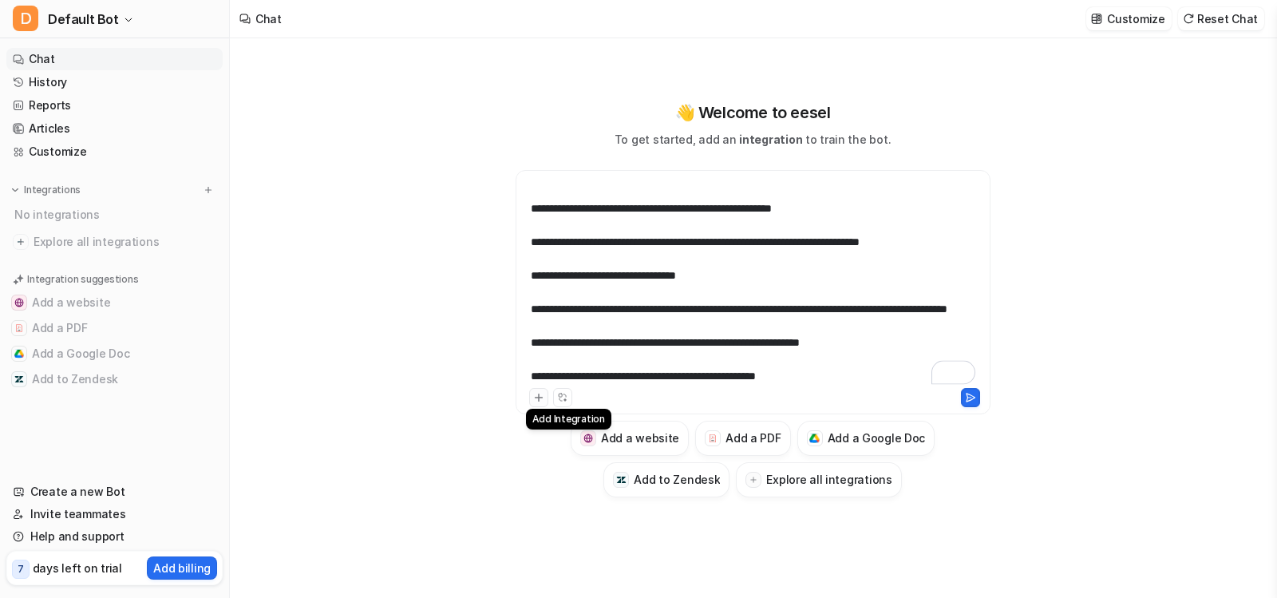  I want to click on a: Create a new Bot, so click(114, 492).